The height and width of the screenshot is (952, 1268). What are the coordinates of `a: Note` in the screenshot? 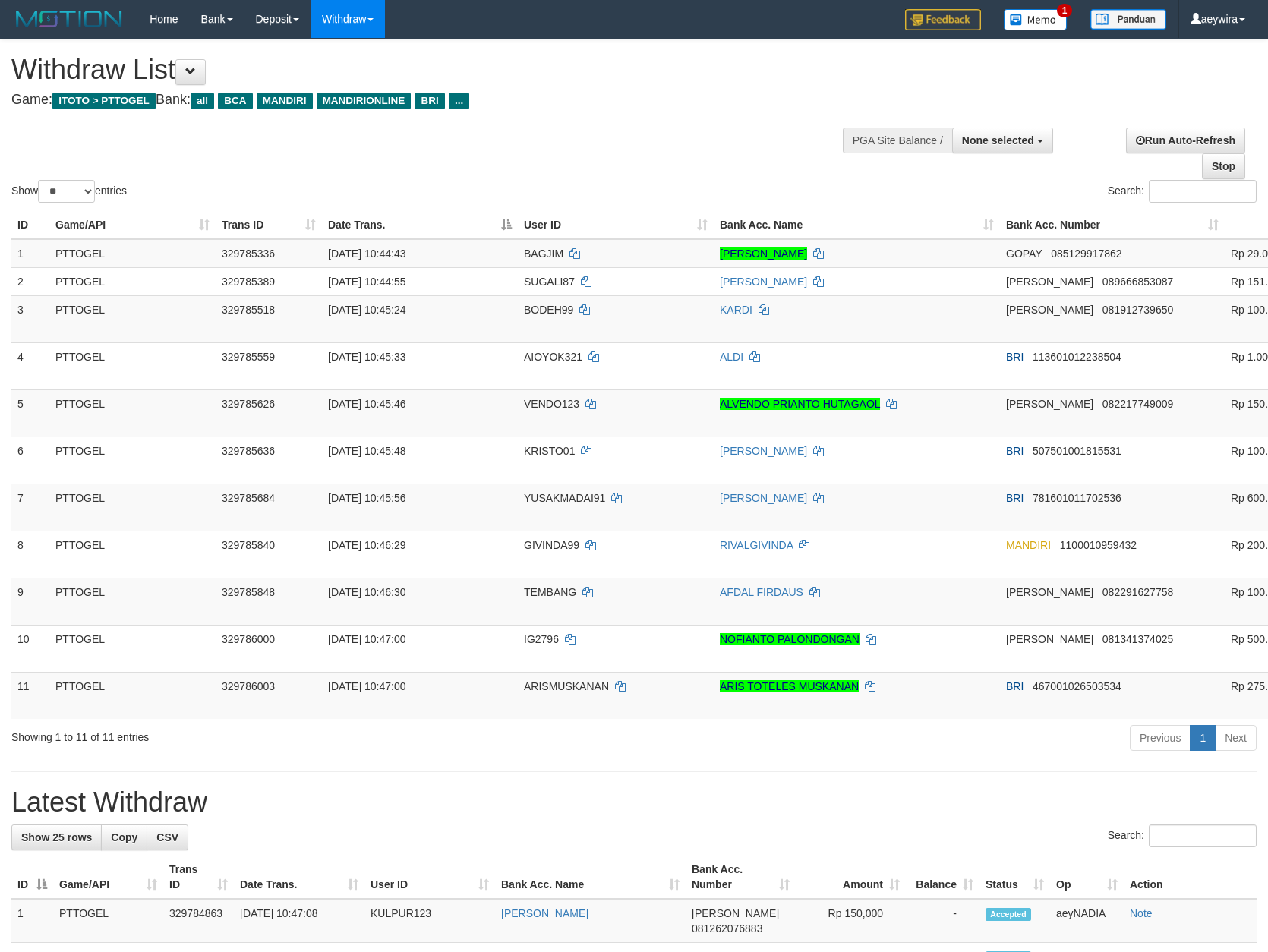 It's located at (1141, 914).